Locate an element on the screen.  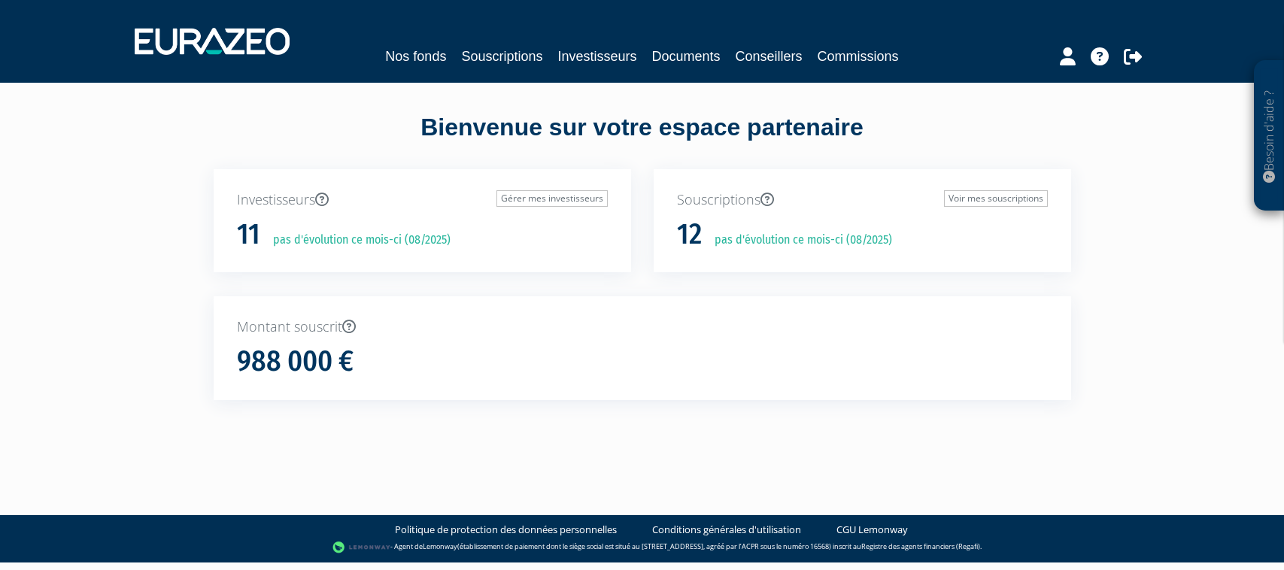
p: Investisseurs is located at coordinates (422, 200).